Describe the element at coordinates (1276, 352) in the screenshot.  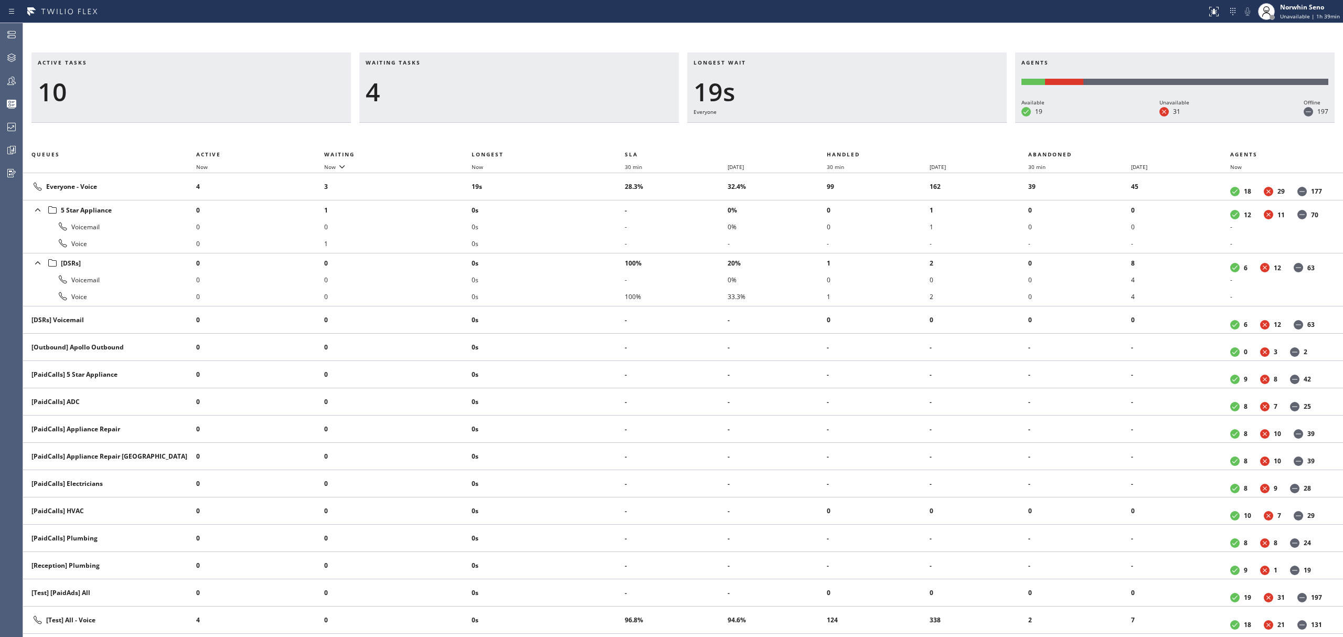
I see `dd: 3` at that location.